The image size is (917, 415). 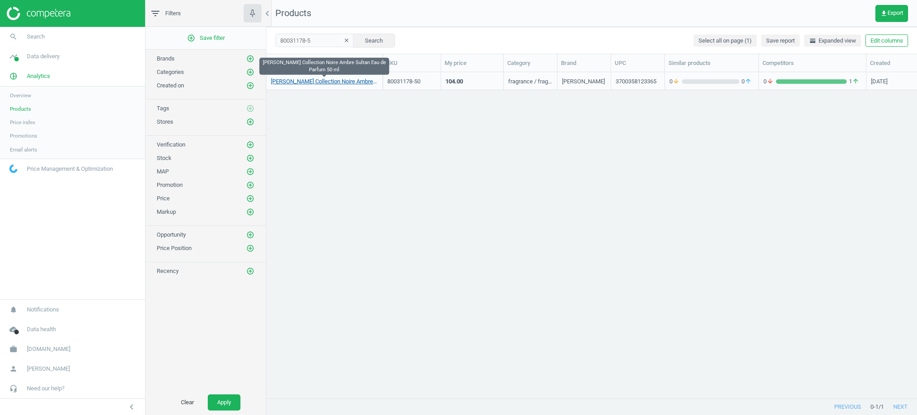 I want to click on span: Price Position, so click(x=174, y=248).